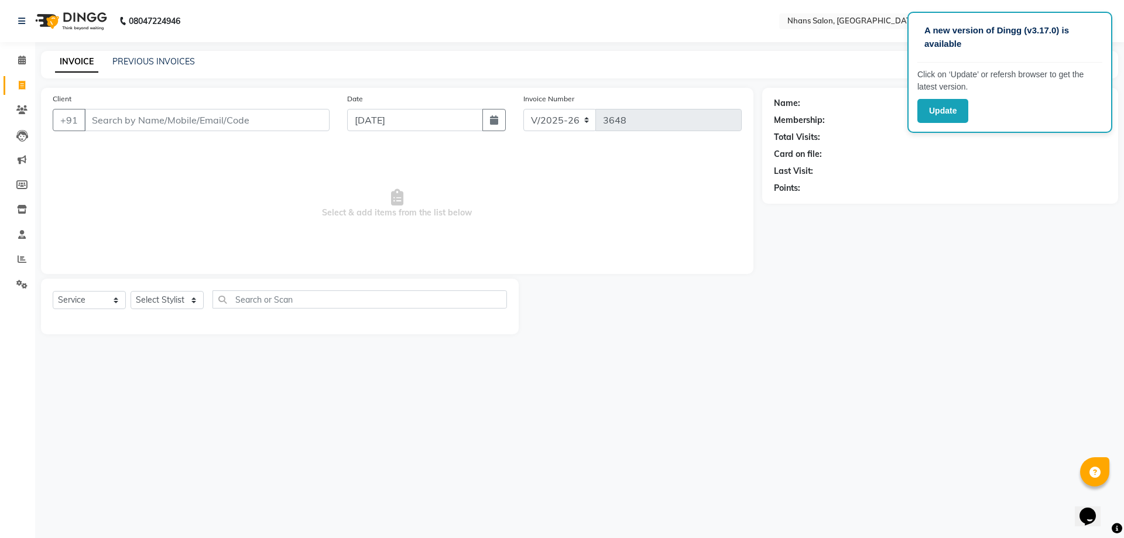  What do you see at coordinates (70, 21) in the screenshot?
I see `img: logo` at bounding box center [70, 21].